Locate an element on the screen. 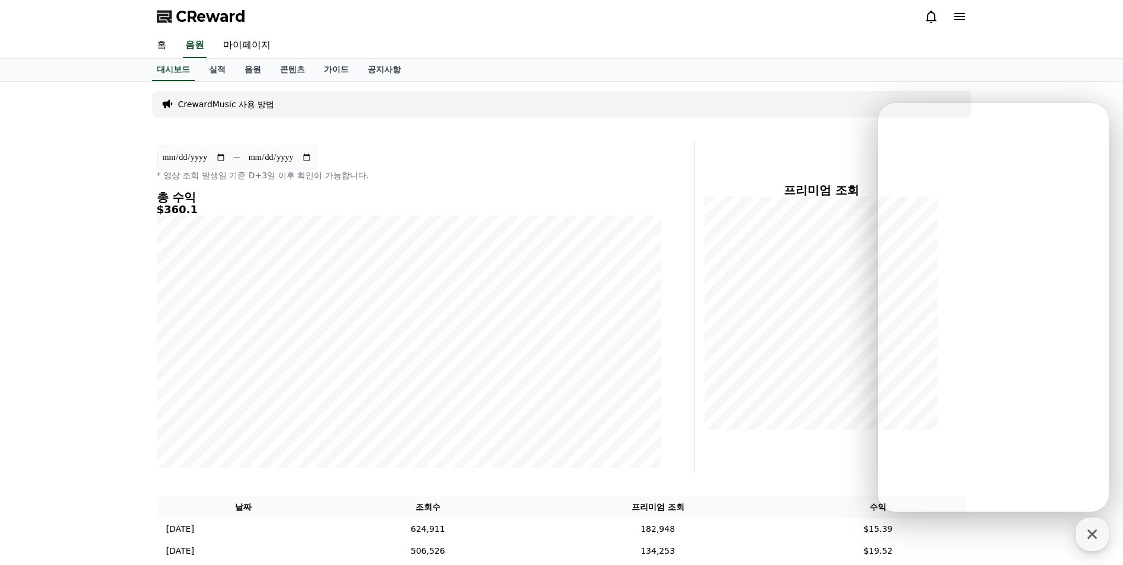  p: CrewardMusic 사용 방법 is located at coordinates (226, 104).